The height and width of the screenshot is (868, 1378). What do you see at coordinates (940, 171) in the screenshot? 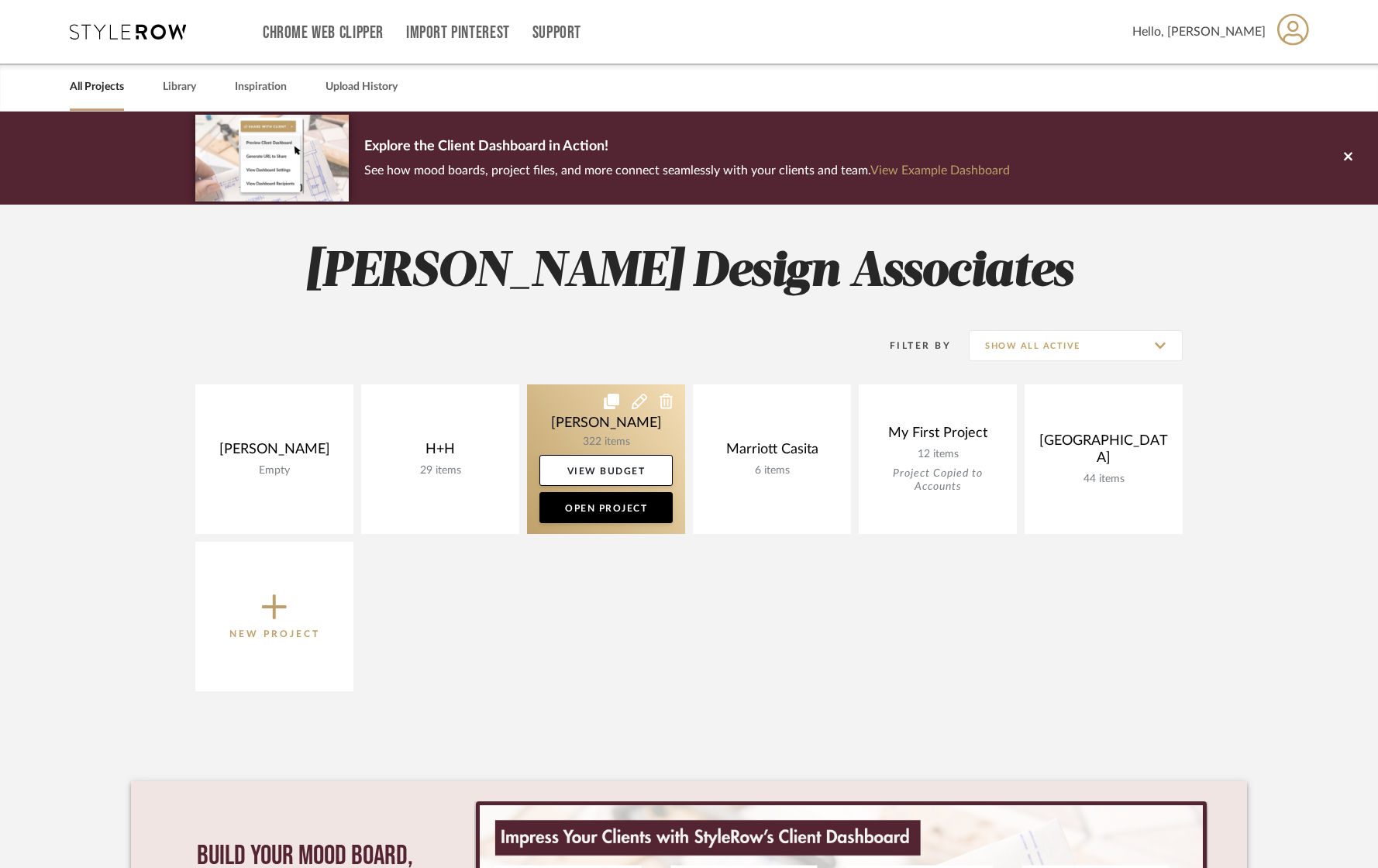
I see `a: View Example Dashboard` at bounding box center [940, 171].